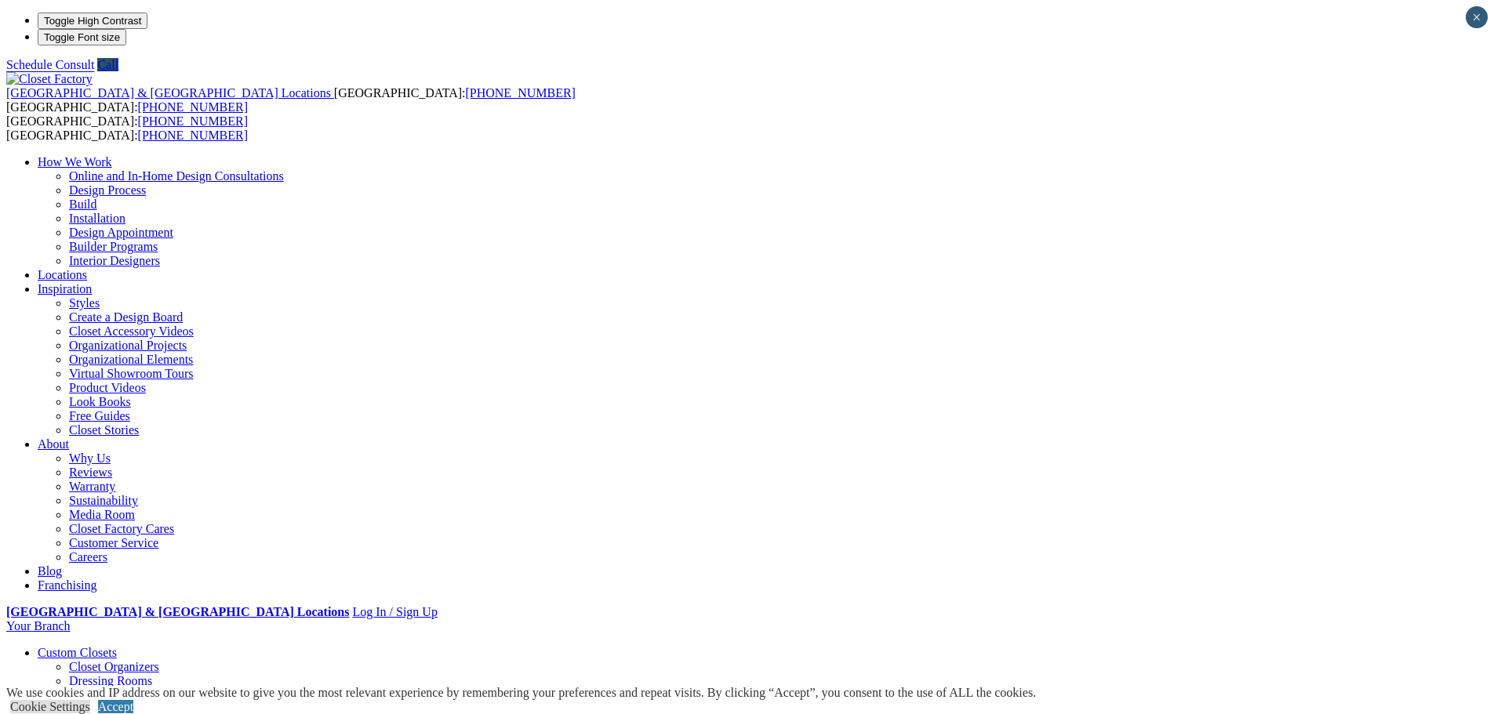 The image size is (1494, 714). What do you see at coordinates (67, 585) in the screenshot?
I see `a: Franchising` at bounding box center [67, 585].